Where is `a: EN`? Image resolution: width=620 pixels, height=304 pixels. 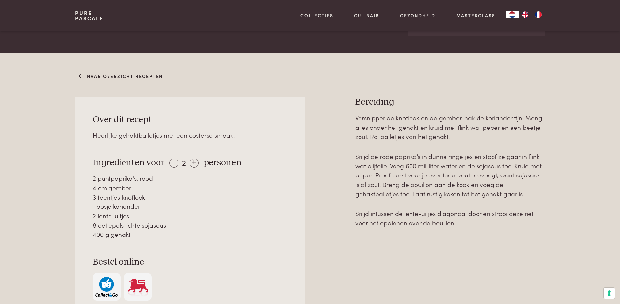
a: EN is located at coordinates (525, 15).